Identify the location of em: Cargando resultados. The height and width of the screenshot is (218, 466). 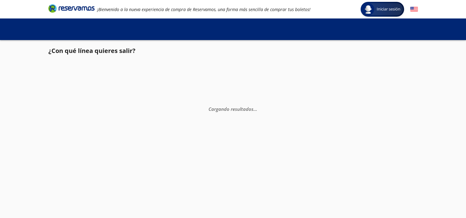
(233, 109).